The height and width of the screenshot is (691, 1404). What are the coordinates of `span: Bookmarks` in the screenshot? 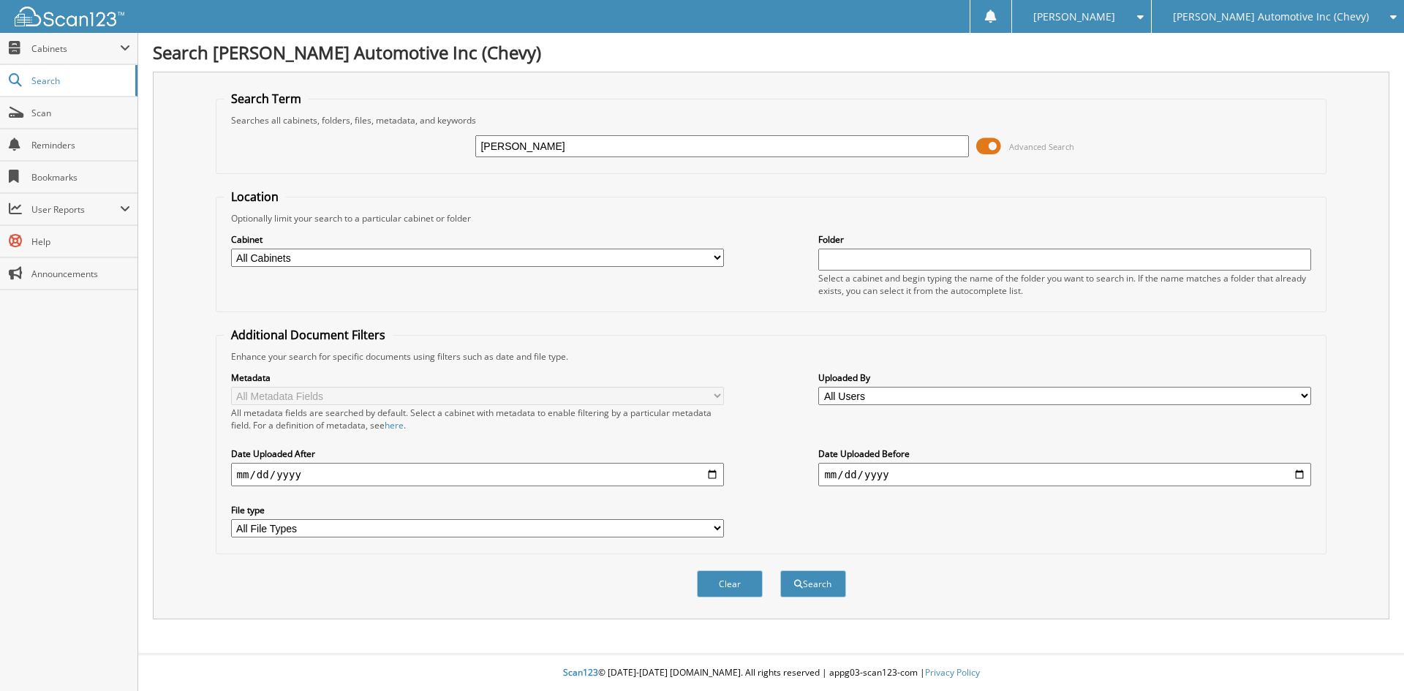 It's located at (80, 177).